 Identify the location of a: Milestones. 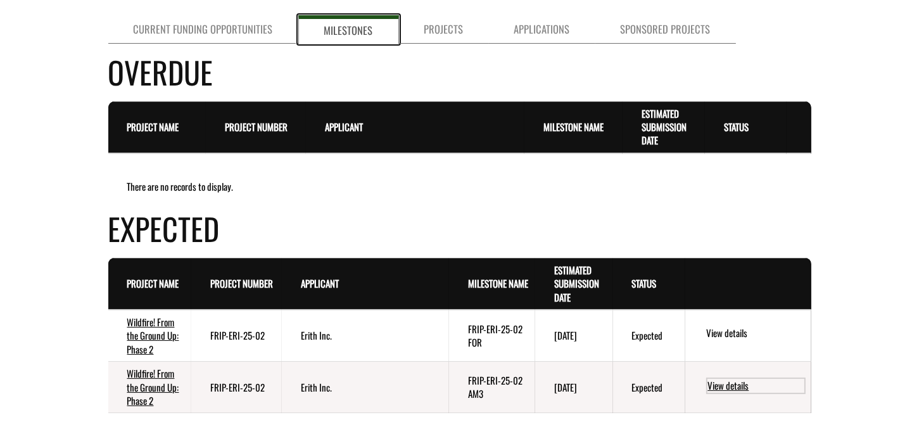
(348, 29).